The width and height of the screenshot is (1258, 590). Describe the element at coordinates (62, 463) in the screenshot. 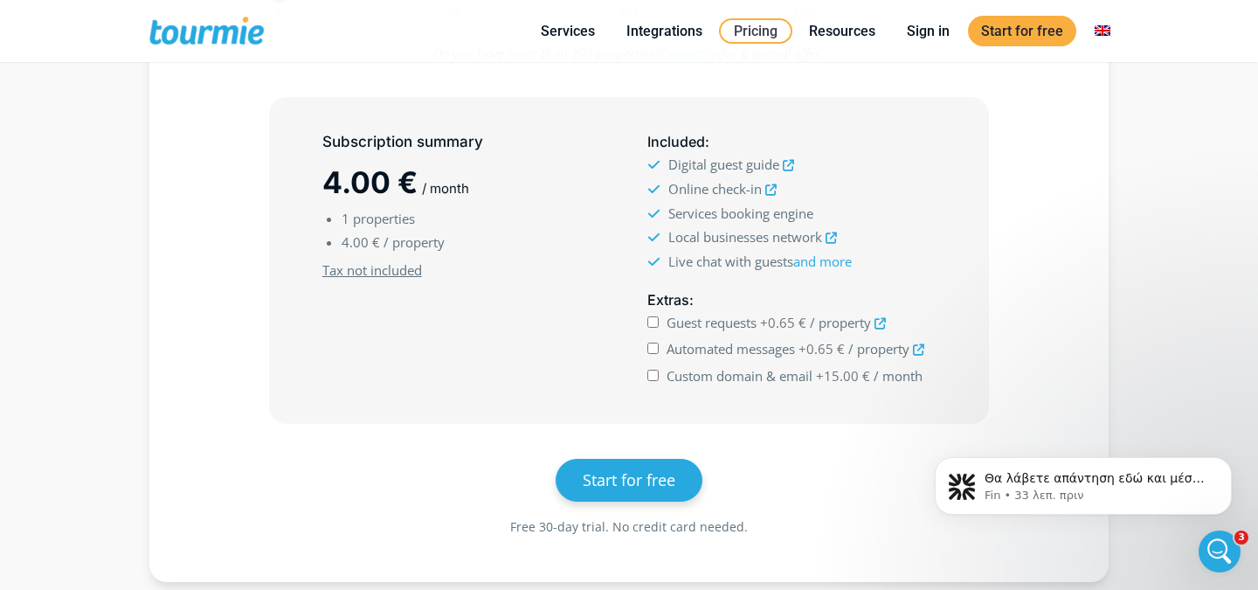

I see `button: Επιλογή Gif` at that location.